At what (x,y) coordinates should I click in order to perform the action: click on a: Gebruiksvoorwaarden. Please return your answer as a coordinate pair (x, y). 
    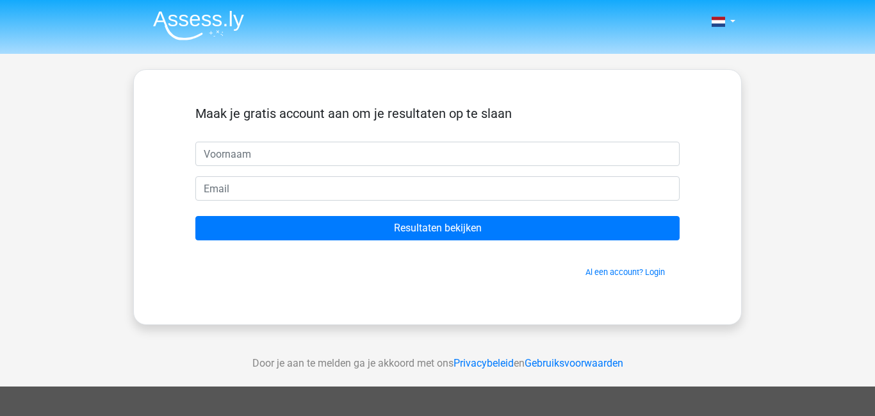
    Looking at the image, I should click on (574, 362).